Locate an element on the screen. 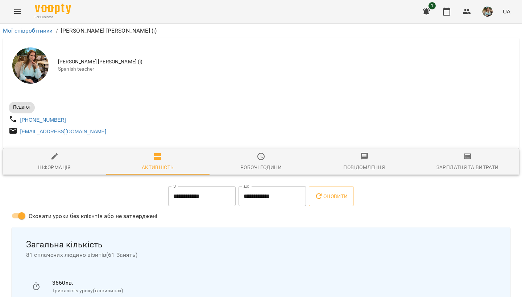 This screenshot has width=522, height=297. span: 81 сплачених людино-візитів ( 61 Занять ) is located at coordinates (261, 255).